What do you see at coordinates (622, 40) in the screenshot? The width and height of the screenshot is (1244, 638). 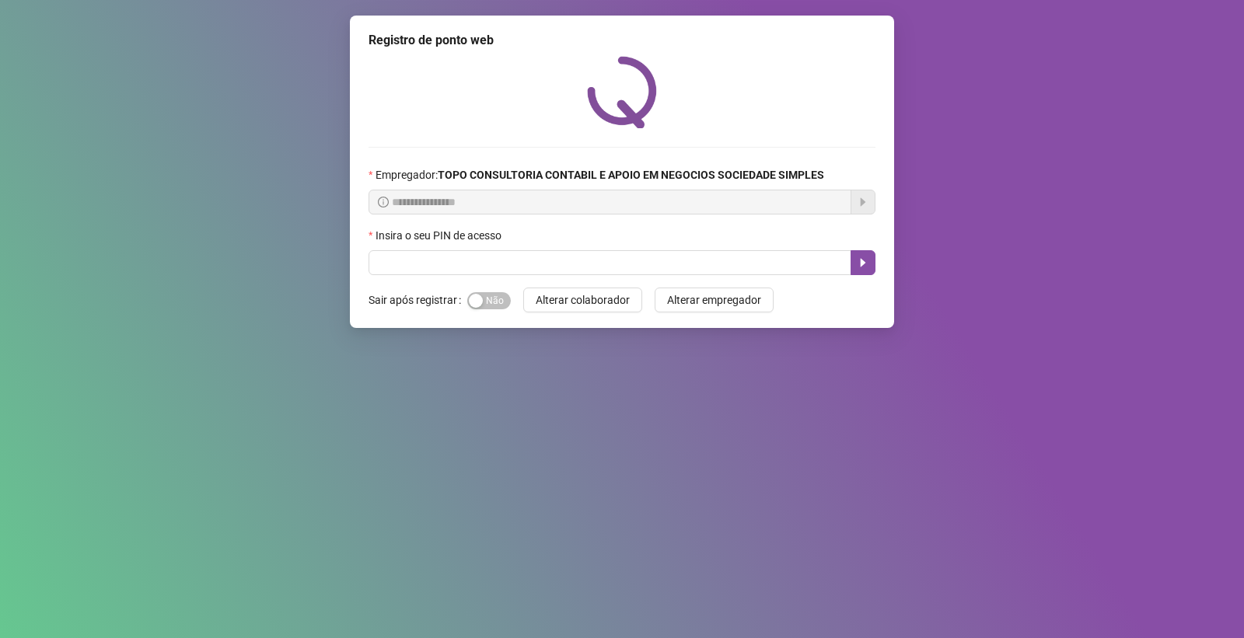 I see `div: Registro de ponto web` at bounding box center [622, 40].